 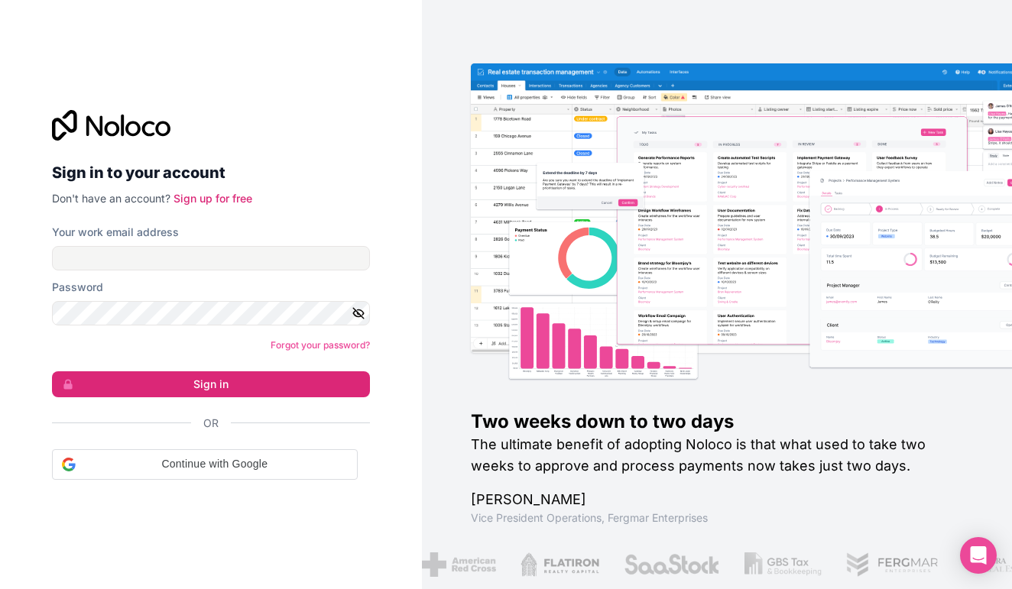 What do you see at coordinates (211, 173) in the screenshot?
I see `h2: Sign in to your account` at bounding box center [211, 173].